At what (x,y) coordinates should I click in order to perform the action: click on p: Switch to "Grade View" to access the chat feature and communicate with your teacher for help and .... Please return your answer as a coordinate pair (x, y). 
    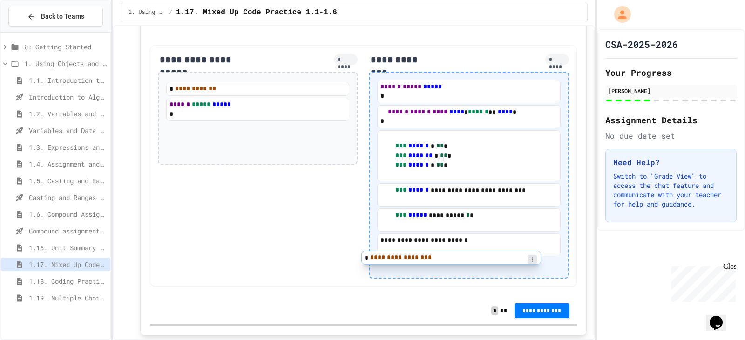
    Looking at the image, I should click on (671, 190).